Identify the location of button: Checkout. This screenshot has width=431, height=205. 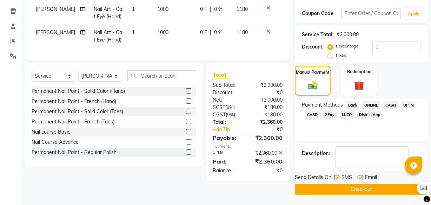
(361, 189).